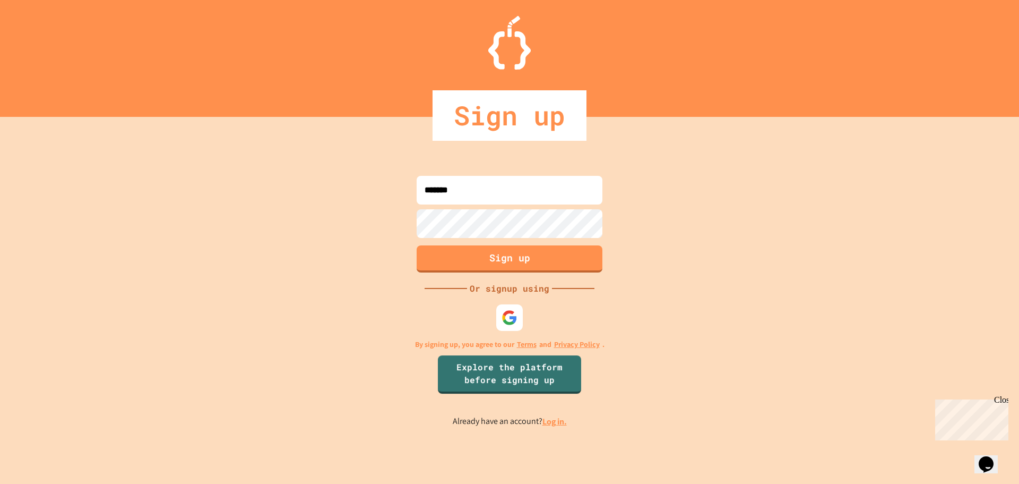 The image size is (1019, 484). I want to click on a: Terms, so click(527, 344).